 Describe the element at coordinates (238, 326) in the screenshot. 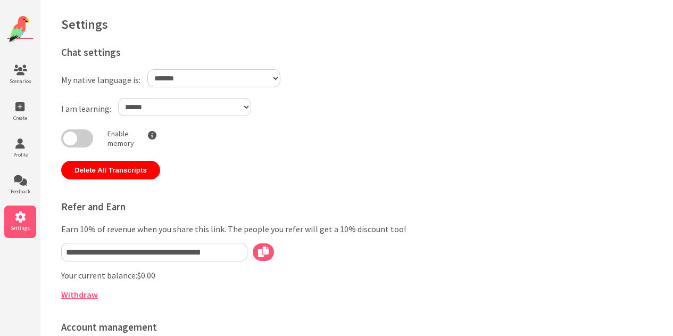

I see `h3: Account management` at that location.